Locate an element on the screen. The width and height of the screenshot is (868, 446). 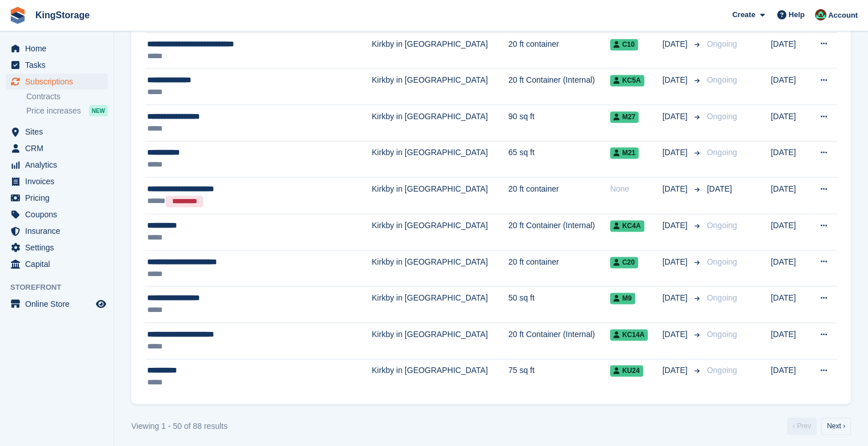
span: KC14A is located at coordinates (629, 335).